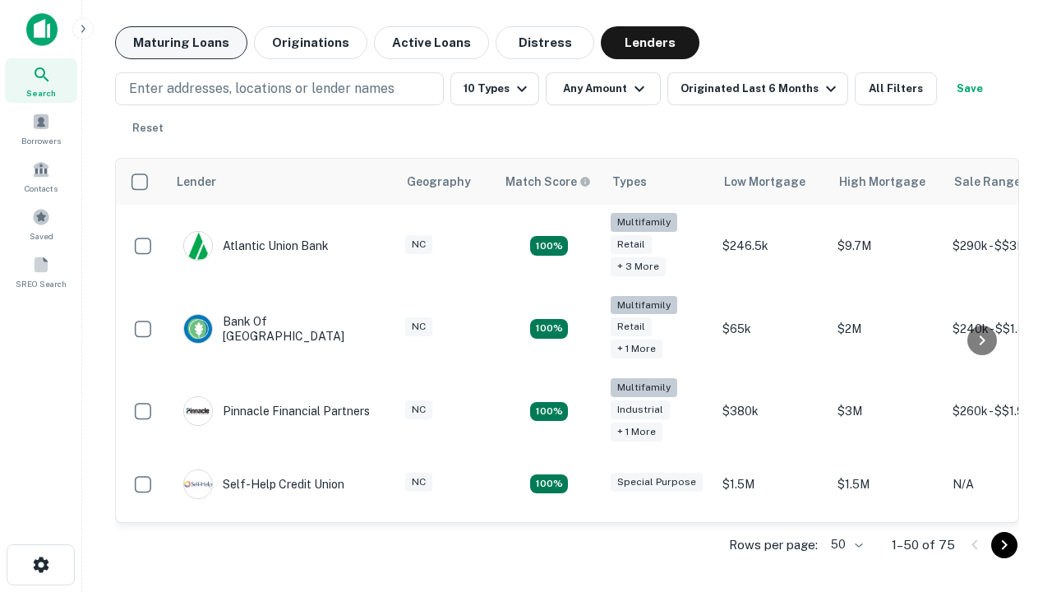 This screenshot has width=1052, height=592. What do you see at coordinates (630, 182) in the screenshot?
I see `div: Types` at bounding box center [630, 182].